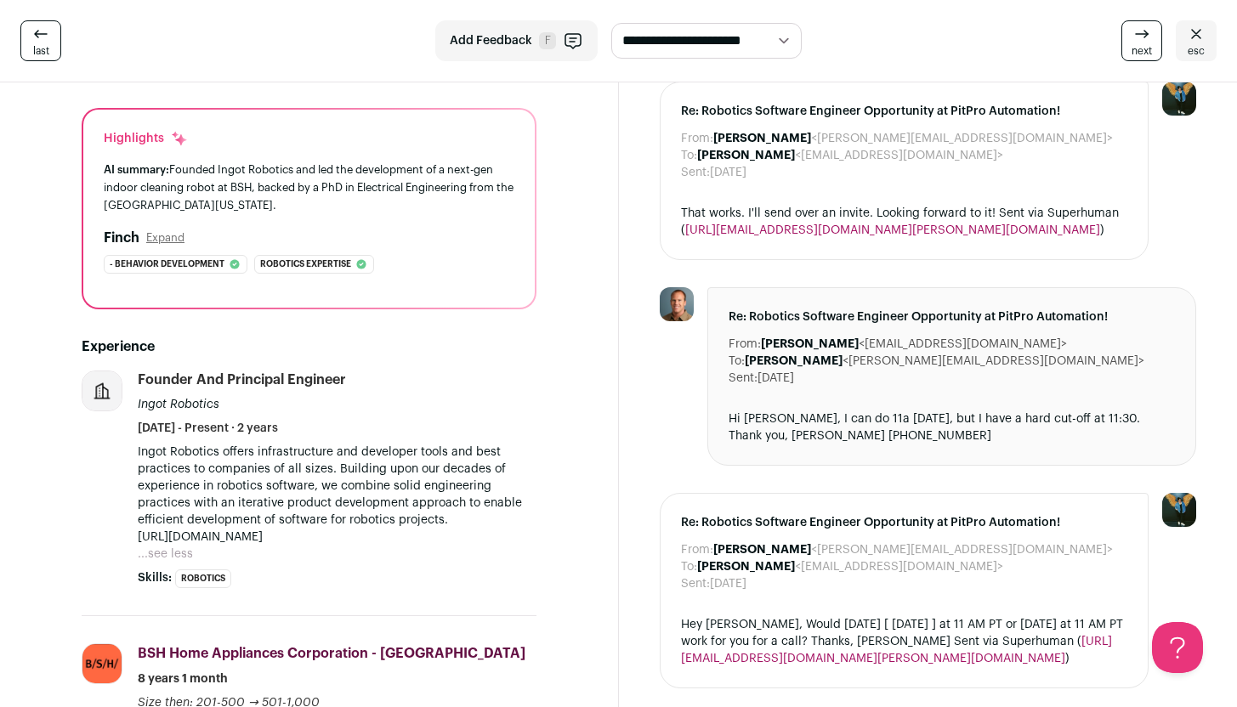 This screenshot has width=1237, height=707. Describe the element at coordinates (102, 391) in the screenshot. I see `img: company-logo-placeholder-414d4e2ec0e2ddebbe968bf319fdfe5acfe0c9b87f798d344e800bc9a89632a0.png` at that location.